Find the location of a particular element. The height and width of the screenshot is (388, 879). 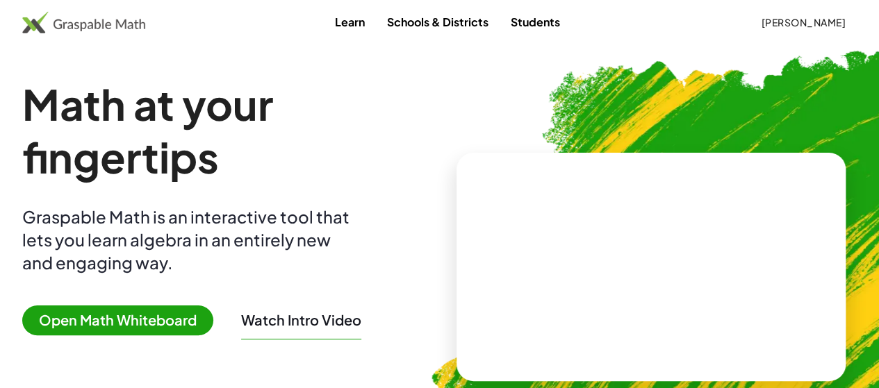

a: Open Math Whiteboard is located at coordinates (123, 321).